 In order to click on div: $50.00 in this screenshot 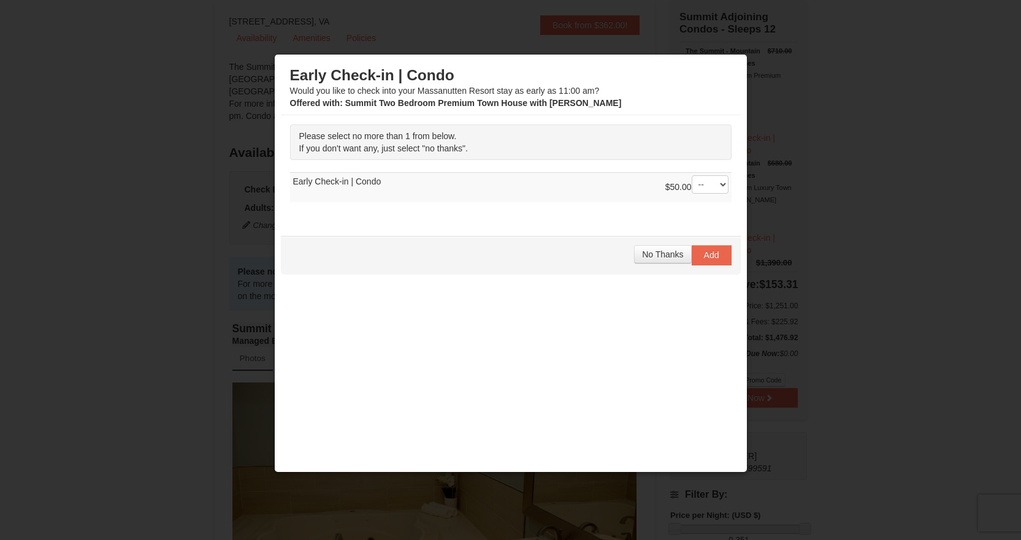, I will do `click(697, 188)`.